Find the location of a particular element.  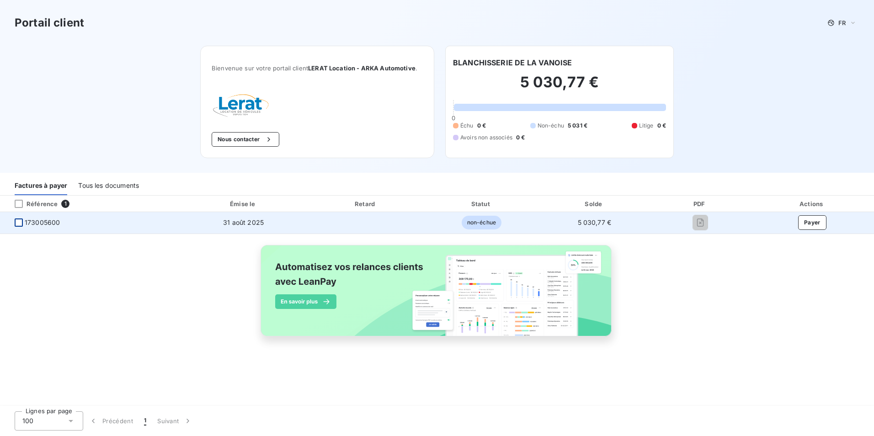

div: Tous les documents is located at coordinates (108, 186).